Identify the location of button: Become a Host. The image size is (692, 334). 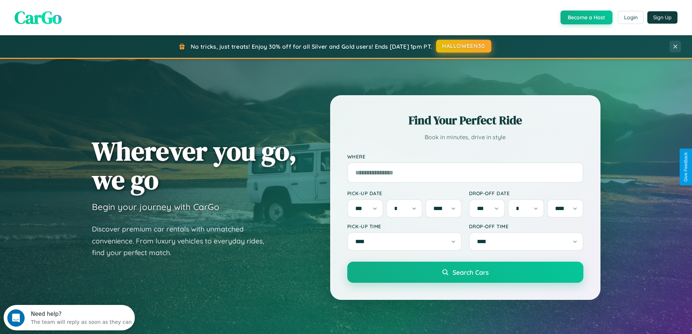
(586, 17).